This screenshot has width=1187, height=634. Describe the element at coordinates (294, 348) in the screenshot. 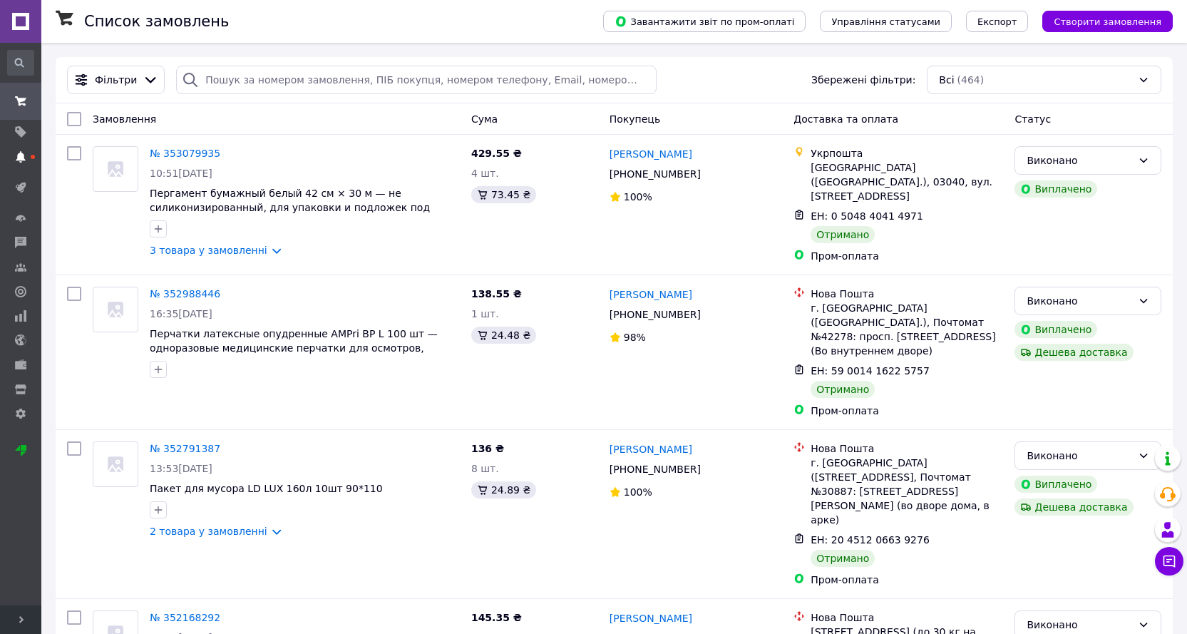

I see `span: Перчатки латексные опудренные AMPri BP L 100 шт — одноразовые медицинские перчатки для осмотров, ...` at that location.